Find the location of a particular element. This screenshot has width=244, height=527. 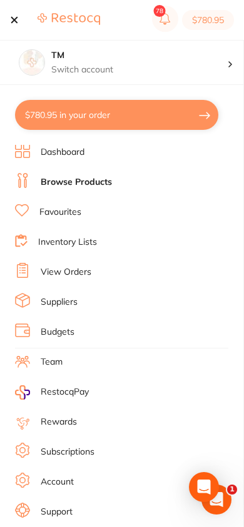

a: Restocq Logo is located at coordinates (69, 20).